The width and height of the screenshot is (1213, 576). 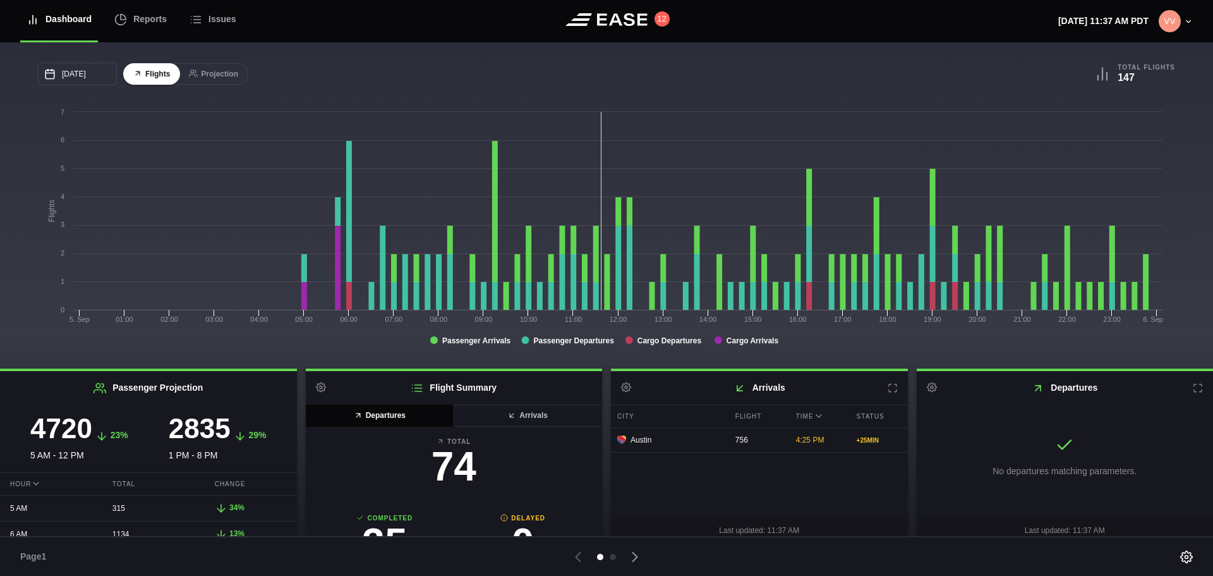 What do you see at coordinates (214, 74) in the screenshot?
I see `button: Projection` at bounding box center [214, 74].